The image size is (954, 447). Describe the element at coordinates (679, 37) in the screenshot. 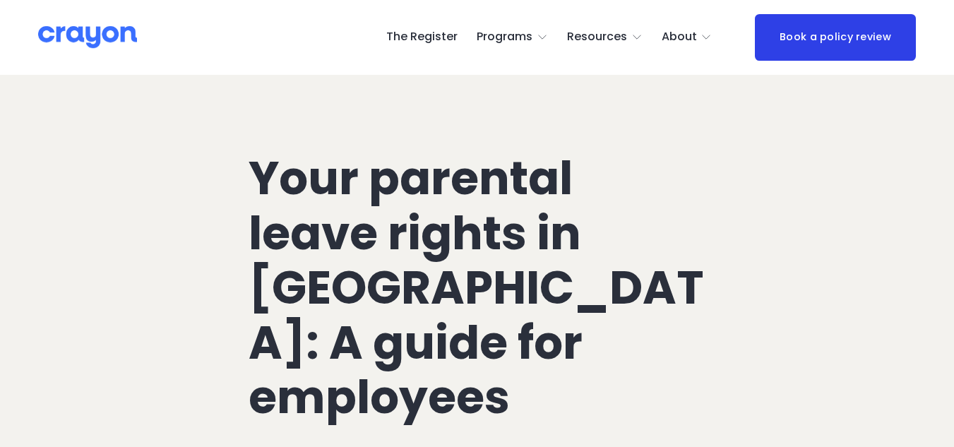

I see `span: About` at that location.